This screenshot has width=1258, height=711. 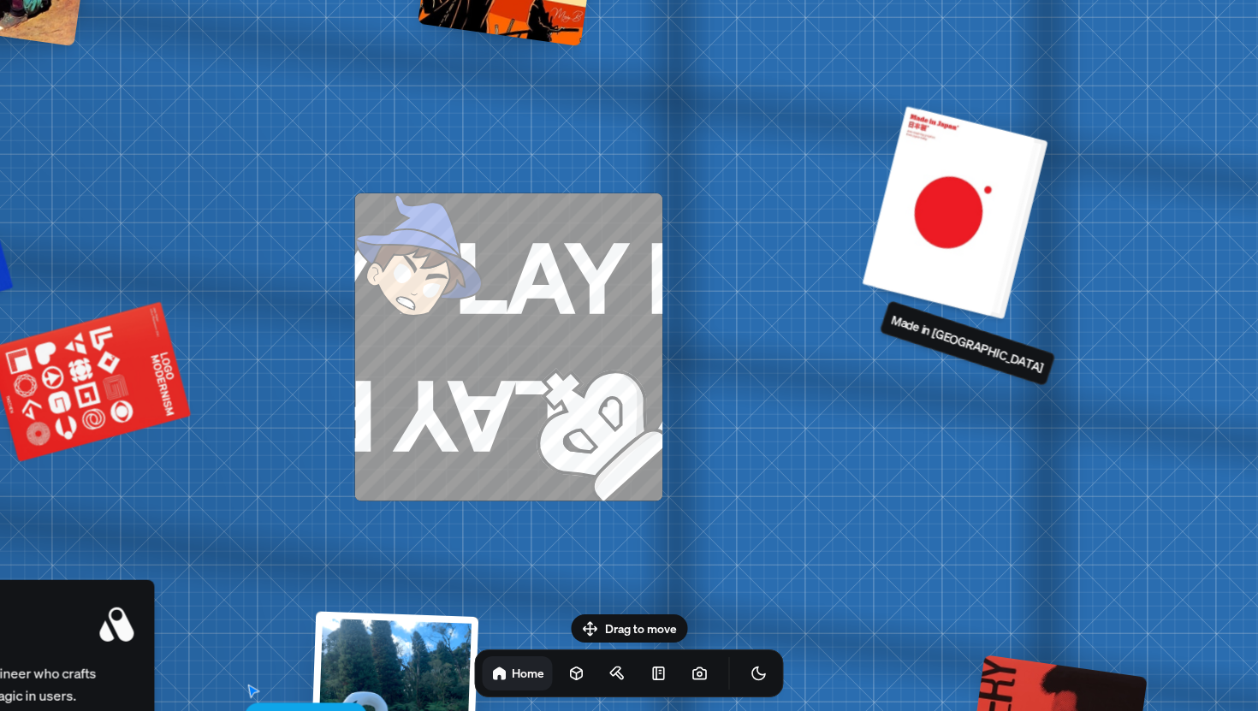 What do you see at coordinates (508, 347) in the screenshot?
I see `a: PLAY PLAY PLAY PLAY PLAY PLAY PLAY PLAYPLAY PLAY PLAY PLAY PLAY PLAY PLAY PLAY` at bounding box center [508, 347].